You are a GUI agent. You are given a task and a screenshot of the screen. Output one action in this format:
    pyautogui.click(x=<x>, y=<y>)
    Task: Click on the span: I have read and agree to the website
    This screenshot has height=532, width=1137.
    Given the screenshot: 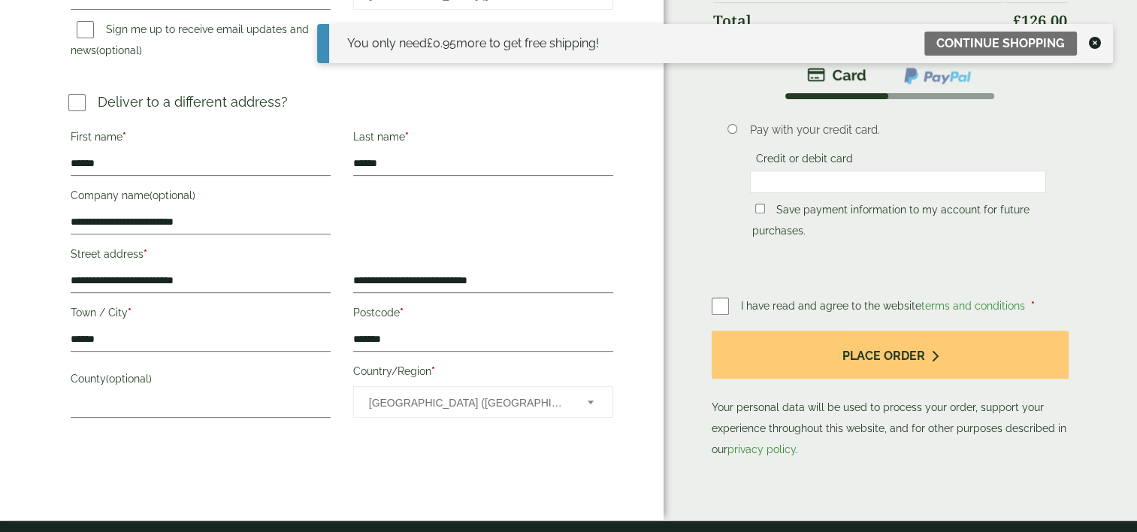 What is the action you would take?
    pyautogui.click(x=885, y=306)
    